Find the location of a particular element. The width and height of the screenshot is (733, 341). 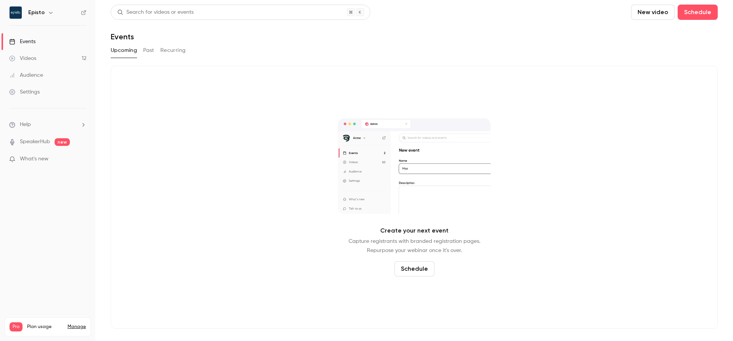

h1: Events is located at coordinates (122, 37).